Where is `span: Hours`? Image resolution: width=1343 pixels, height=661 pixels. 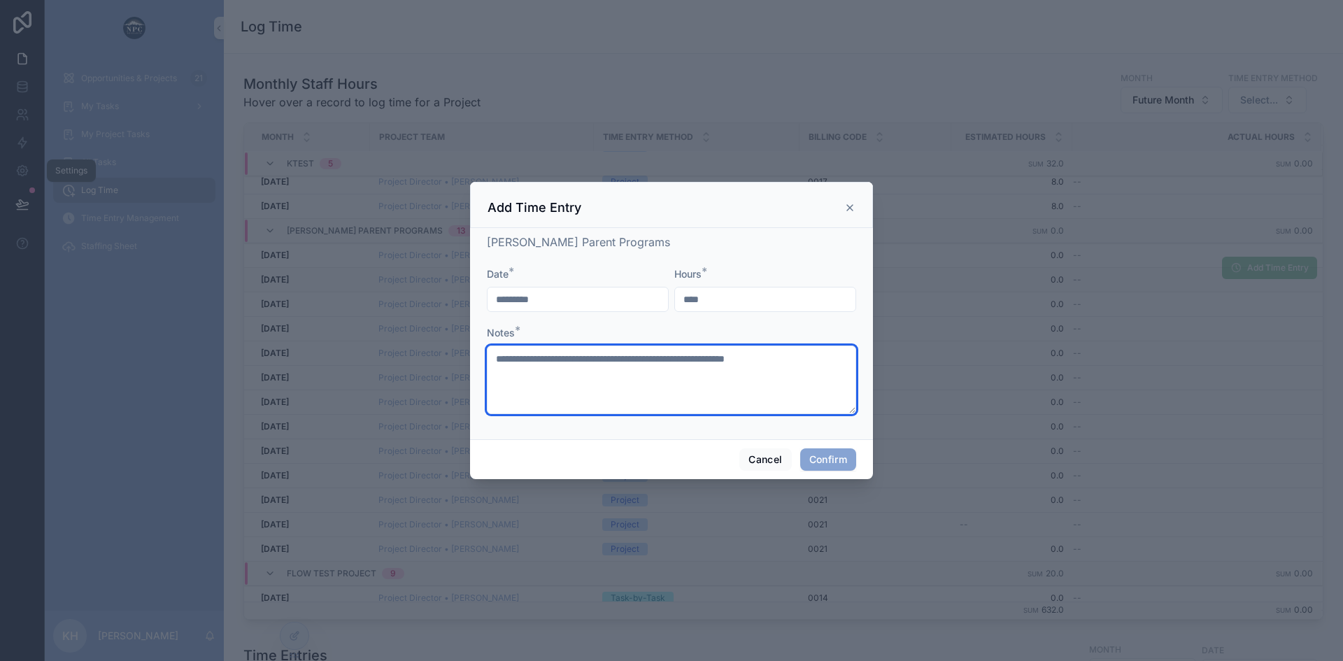 span: Hours is located at coordinates (688, 274).